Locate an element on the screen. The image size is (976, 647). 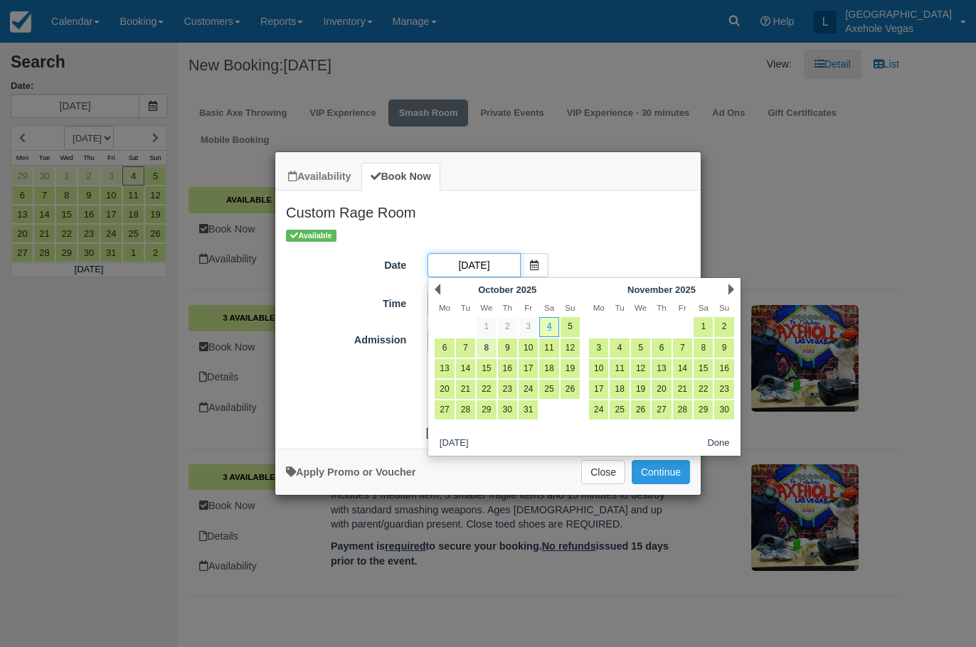
h2: Custom Rage Room is located at coordinates (488, 209).